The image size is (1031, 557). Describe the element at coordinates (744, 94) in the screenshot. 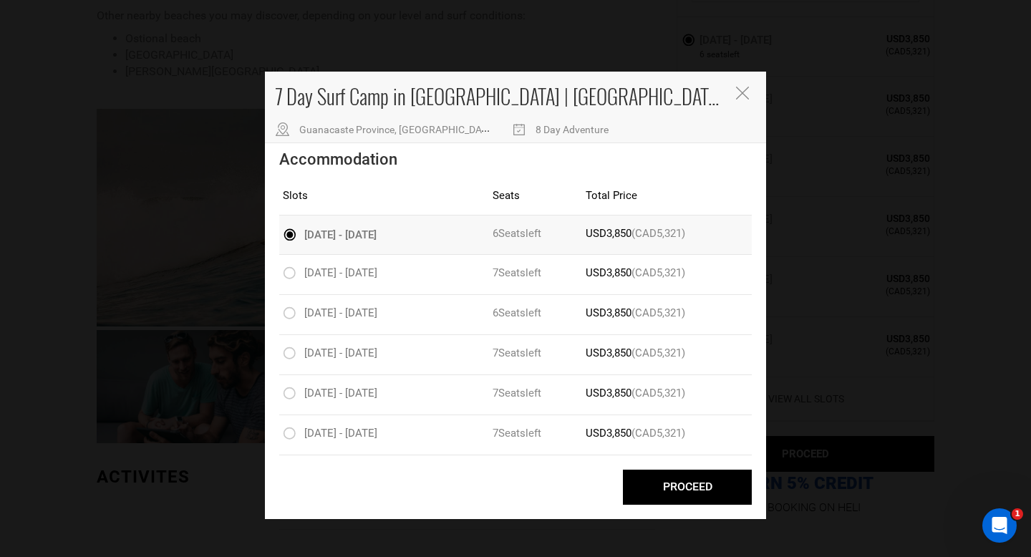

I see `button: Close` at that location.